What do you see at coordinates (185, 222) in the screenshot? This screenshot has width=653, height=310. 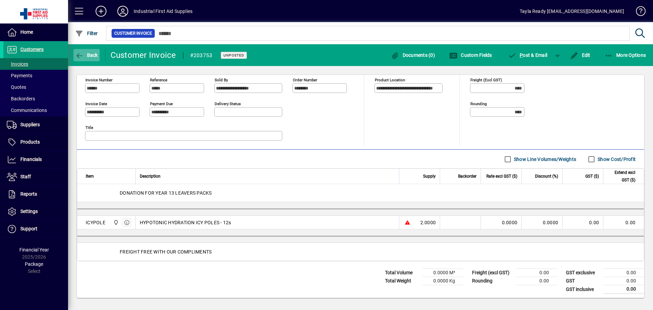 I see `span: HYPOTONIC HYDRATION ICY POLES - 12s` at bounding box center [185, 222].